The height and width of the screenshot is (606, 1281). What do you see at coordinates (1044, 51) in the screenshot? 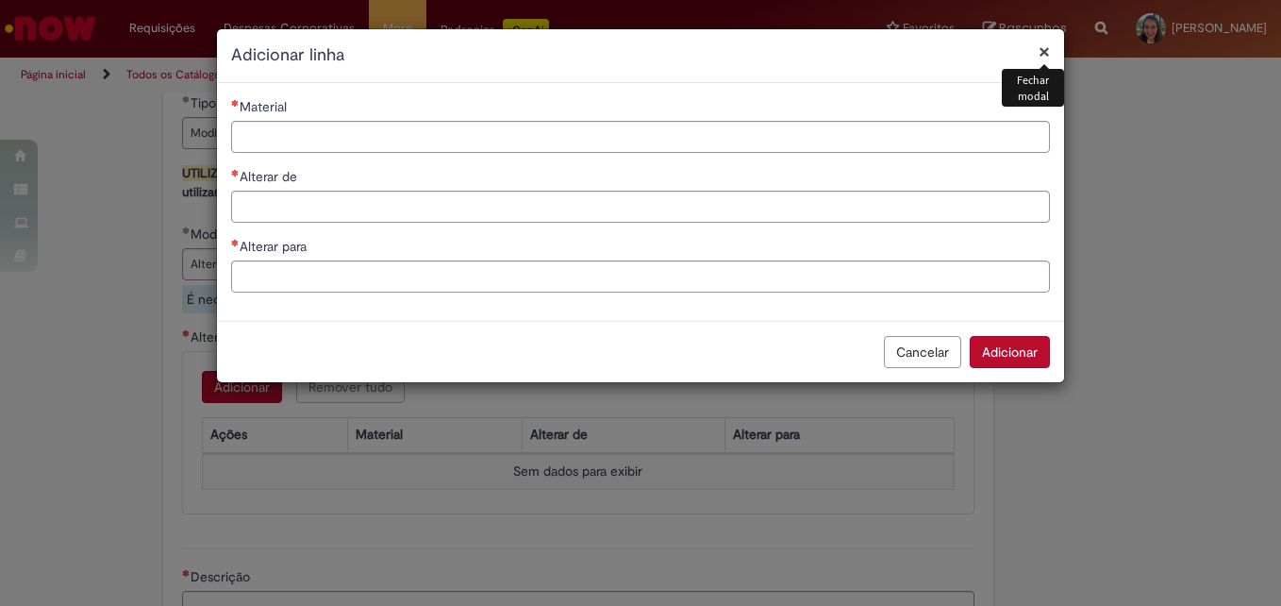
I see `button: Fechar modal` at bounding box center [1044, 51].